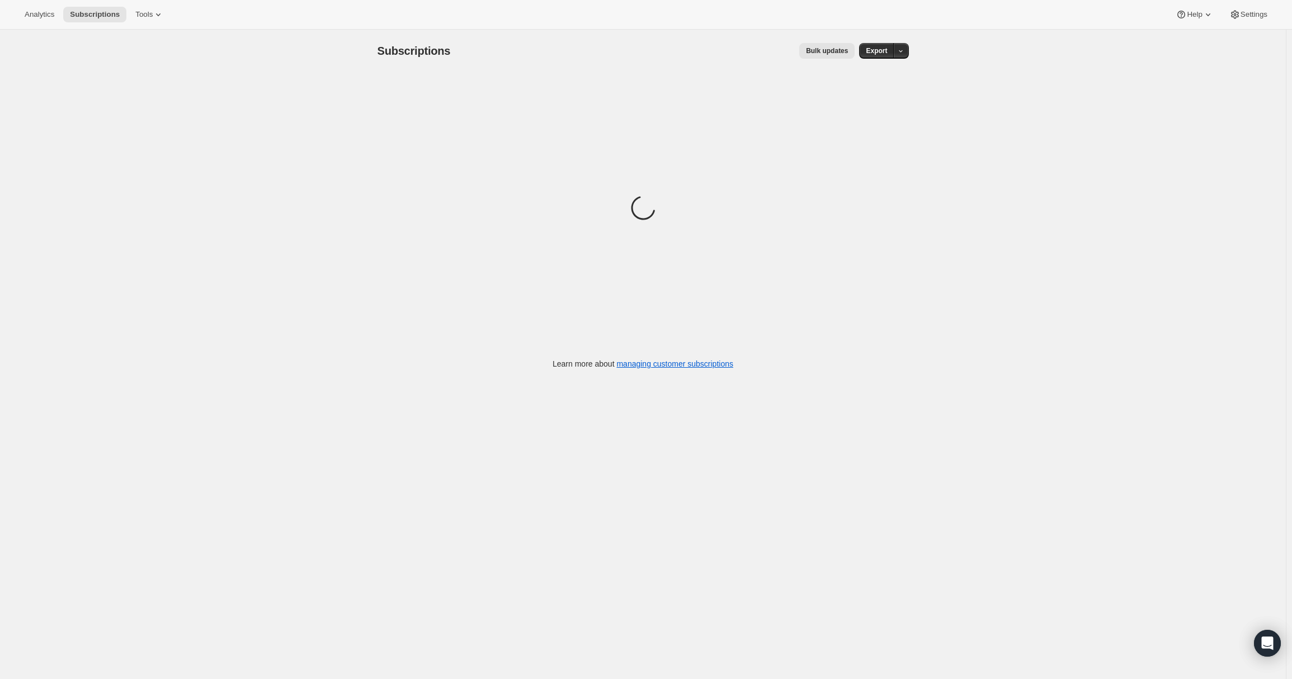  Describe the element at coordinates (826, 51) in the screenshot. I see `button: Bulk updates` at that location.